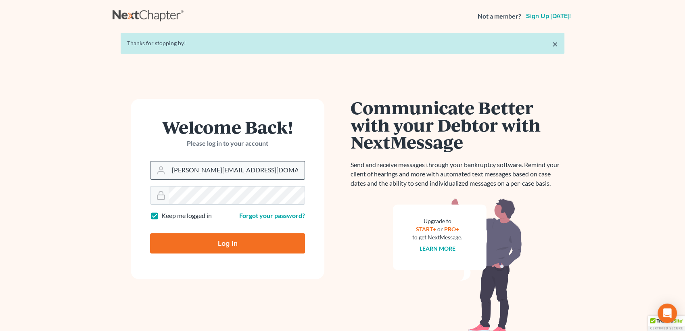 The height and width of the screenshot is (331, 685). I want to click on input: Email Address, so click(236, 170).